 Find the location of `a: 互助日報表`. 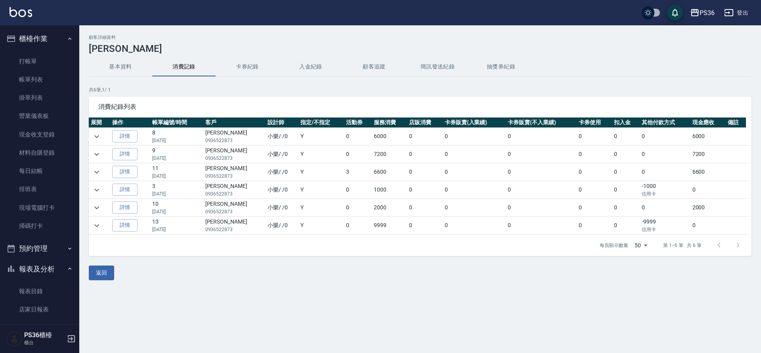

a: 互助日報表 is located at coordinates (40, 328).